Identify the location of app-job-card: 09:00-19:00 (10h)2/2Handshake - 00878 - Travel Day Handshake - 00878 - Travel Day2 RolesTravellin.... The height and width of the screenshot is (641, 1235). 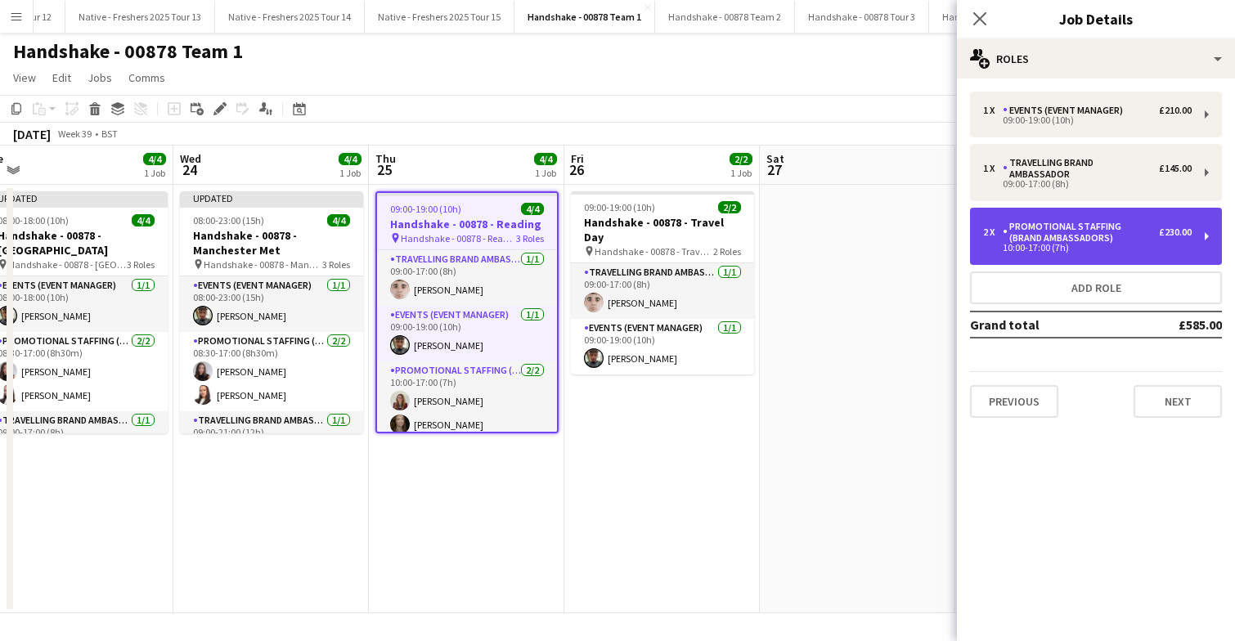
(663, 283).